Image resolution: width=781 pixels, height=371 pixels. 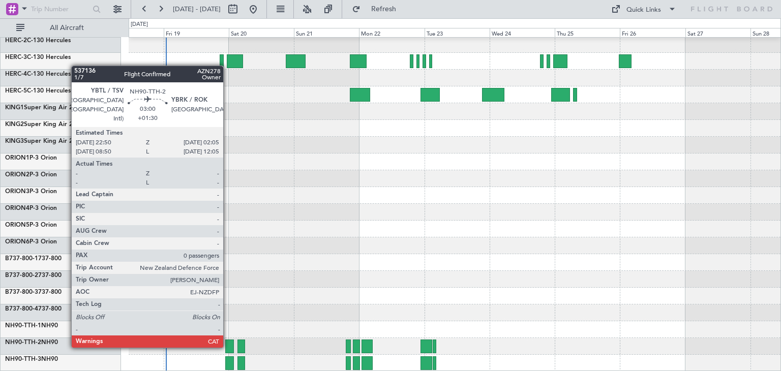 I want to click on a: ORION3P-3 Orion, so click(x=31, y=192).